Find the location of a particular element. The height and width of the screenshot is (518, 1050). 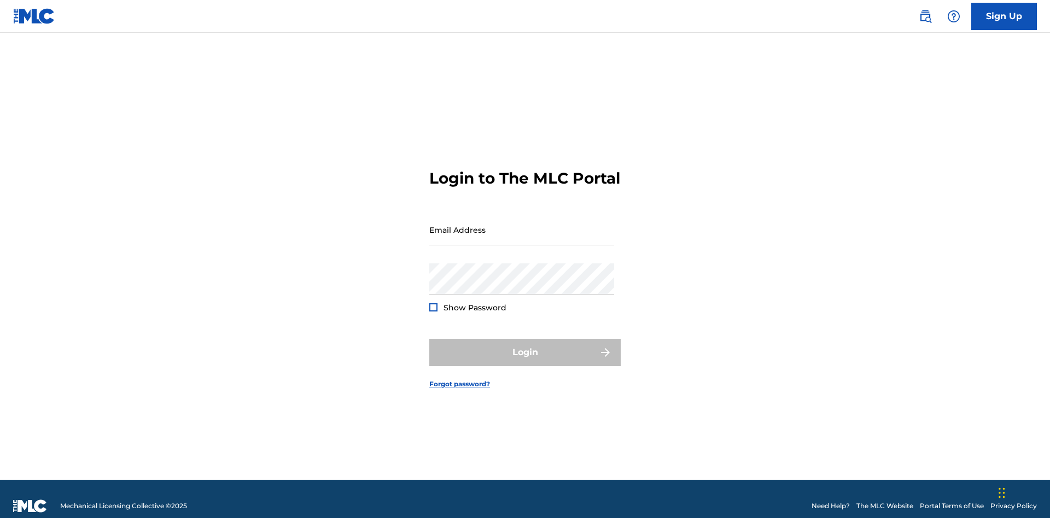

div: Help is located at coordinates (953, 16).